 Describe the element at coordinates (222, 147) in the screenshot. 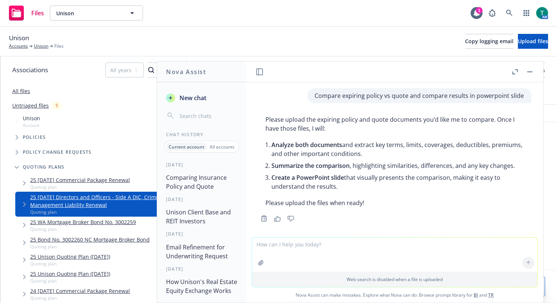

I see `p: All accounts` at that location.